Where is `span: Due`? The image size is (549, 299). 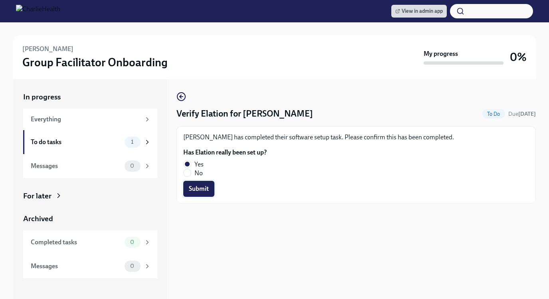 span: Due is located at coordinates (522, 114).